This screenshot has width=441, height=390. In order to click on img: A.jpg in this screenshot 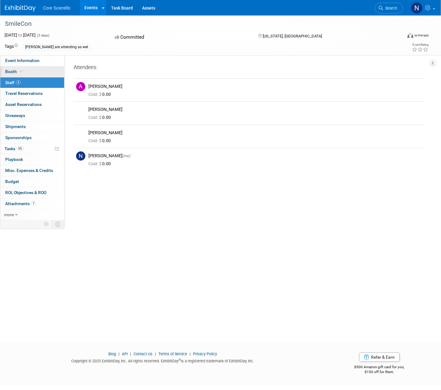, I will do `click(81, 87)`.